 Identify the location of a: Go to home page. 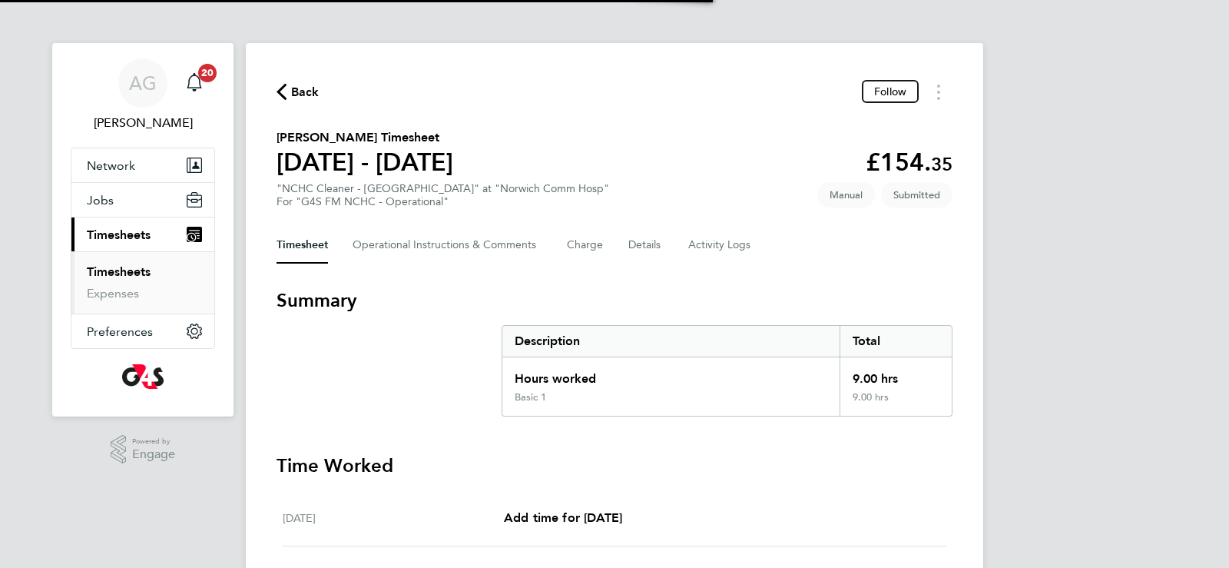
(143, 376).